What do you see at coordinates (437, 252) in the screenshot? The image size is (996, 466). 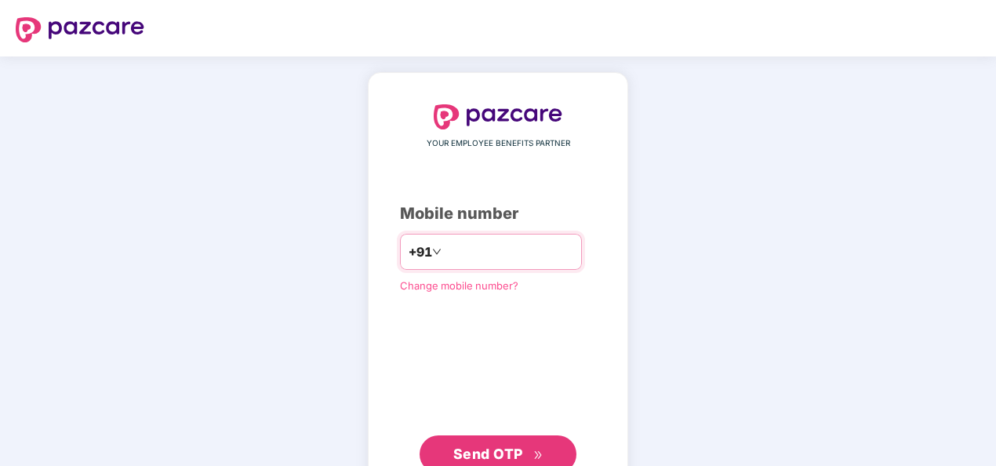 I see `span: down` at bounding box center [437, 252].